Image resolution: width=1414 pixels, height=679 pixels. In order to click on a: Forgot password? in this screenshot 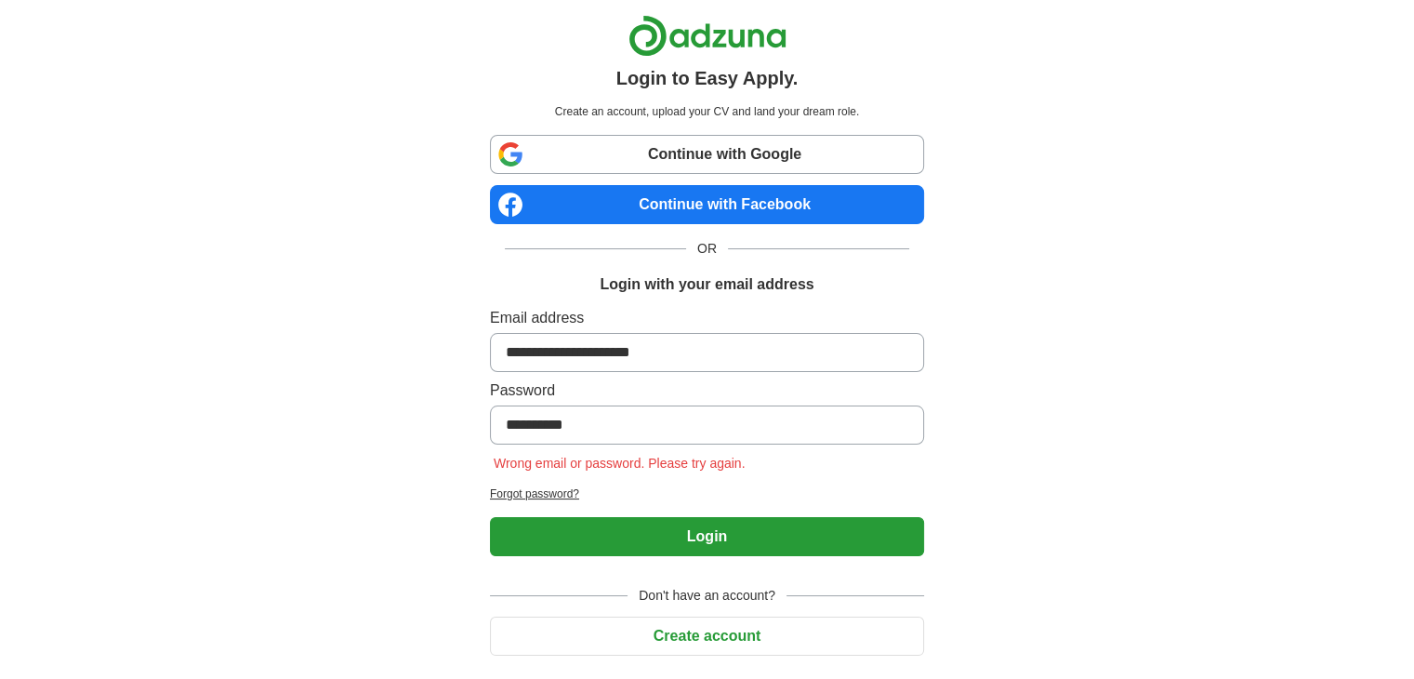, I will do `click(707, 494)`.